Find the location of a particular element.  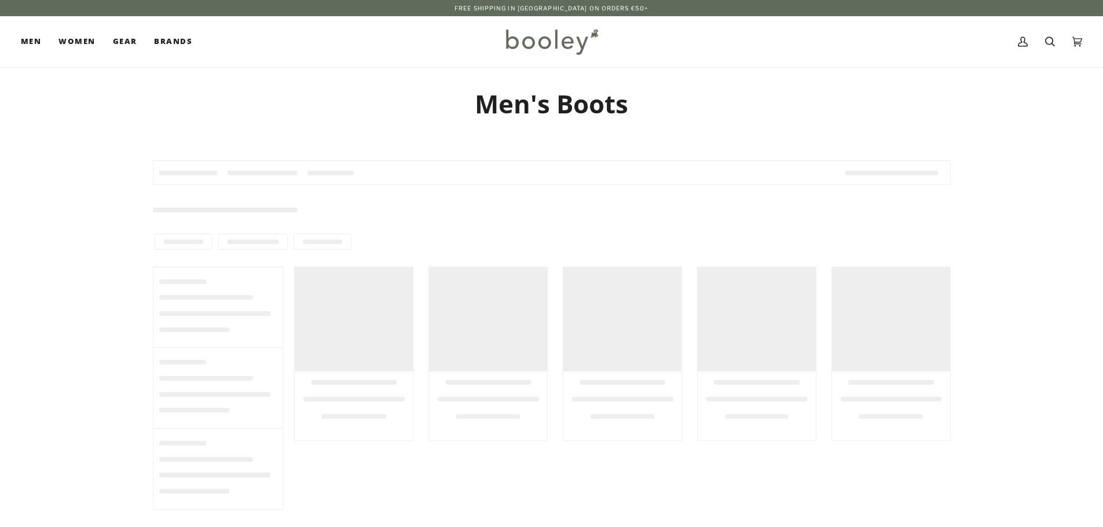

div: Men is located at coordinates (35, 42).